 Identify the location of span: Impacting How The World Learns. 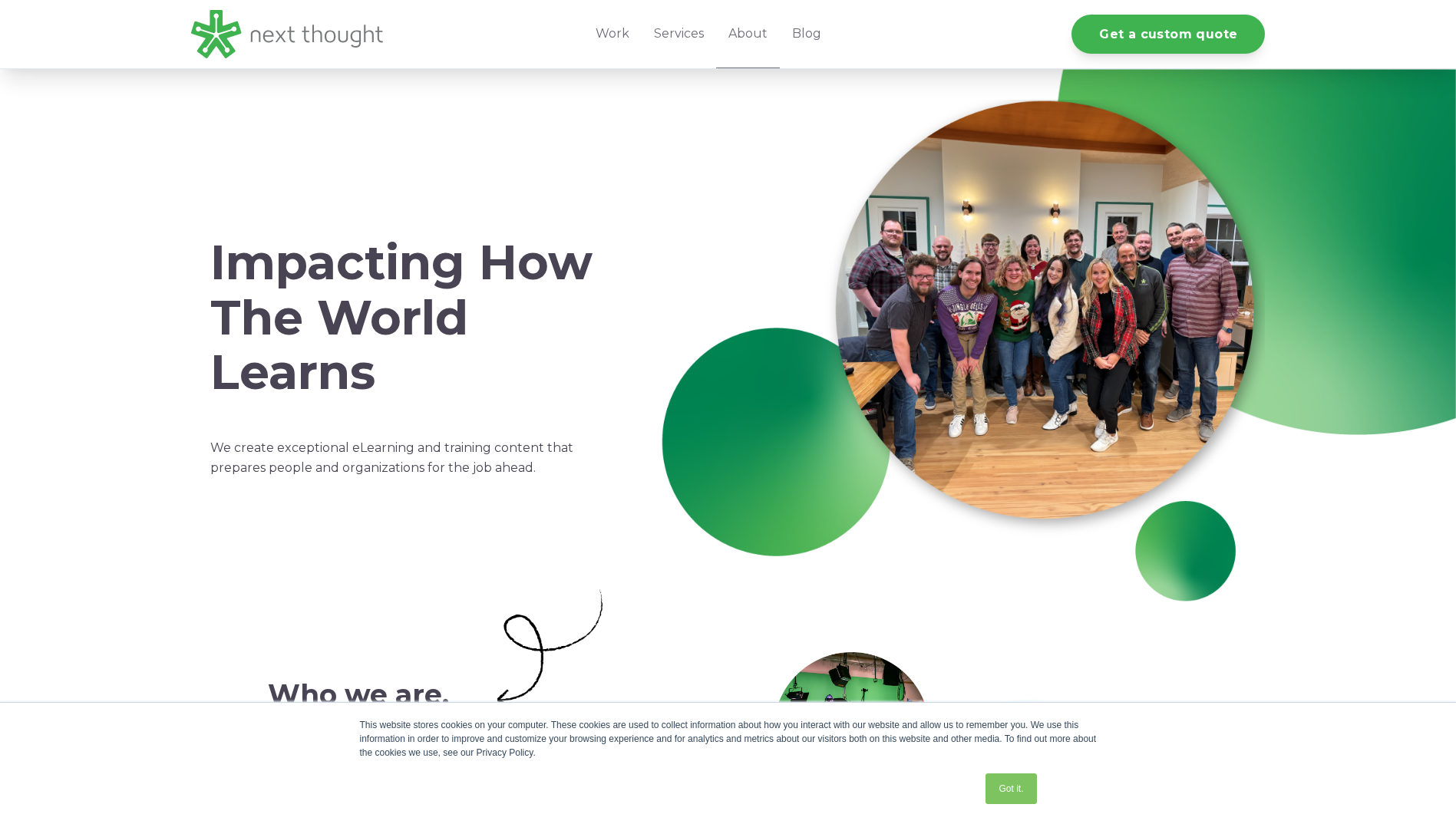
(401, 316).